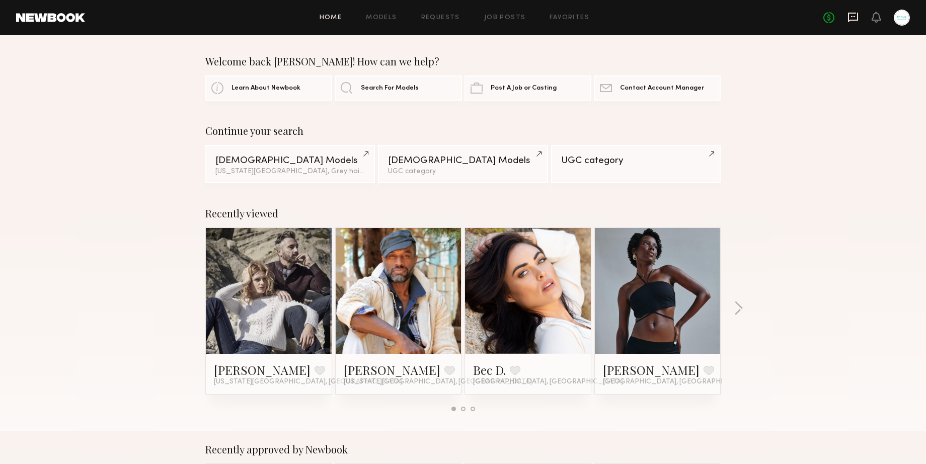 This screenshot has width=926, height=464. Describe the element at coordinates (505, 18) in the screenshot. I see `a: Job Posts` at that location.